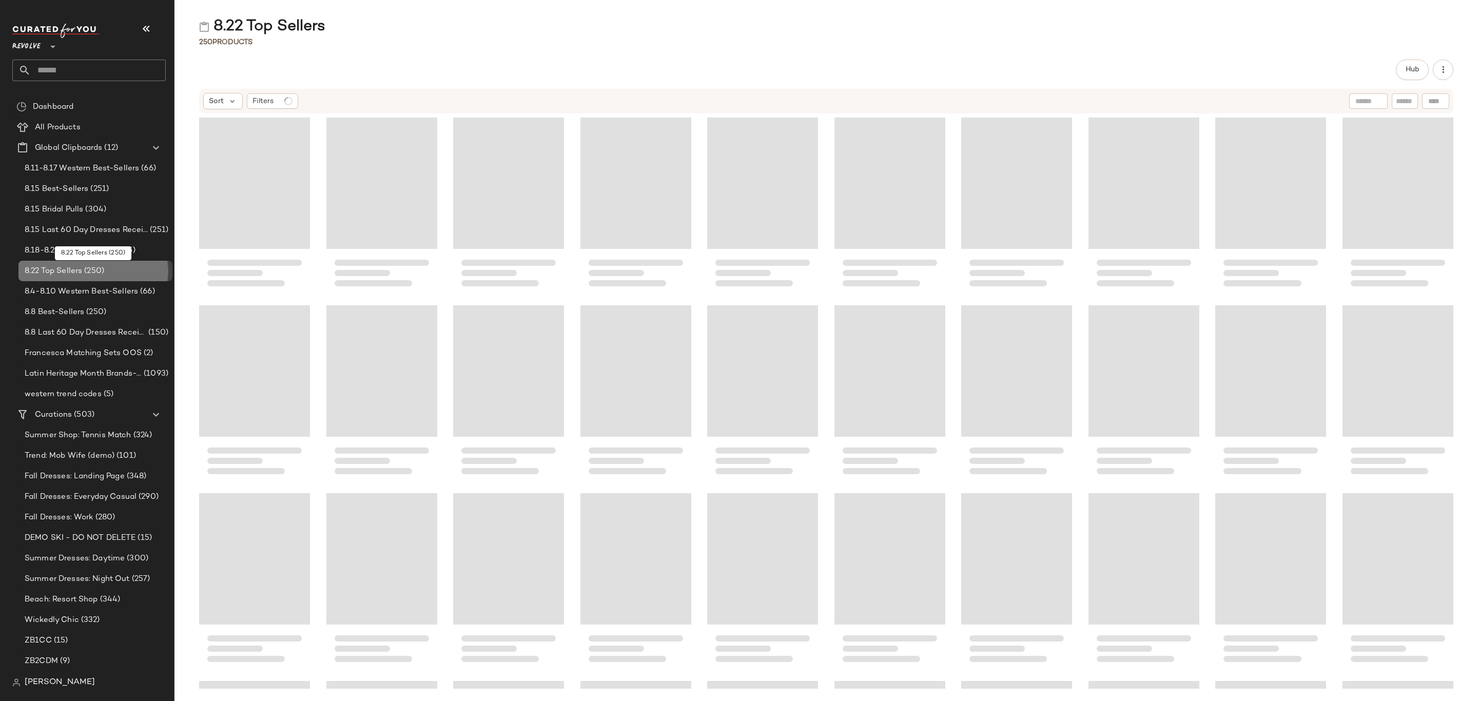  I want to click on span: DEMO SKI - DO NOT DELETE, so click(80, 538).